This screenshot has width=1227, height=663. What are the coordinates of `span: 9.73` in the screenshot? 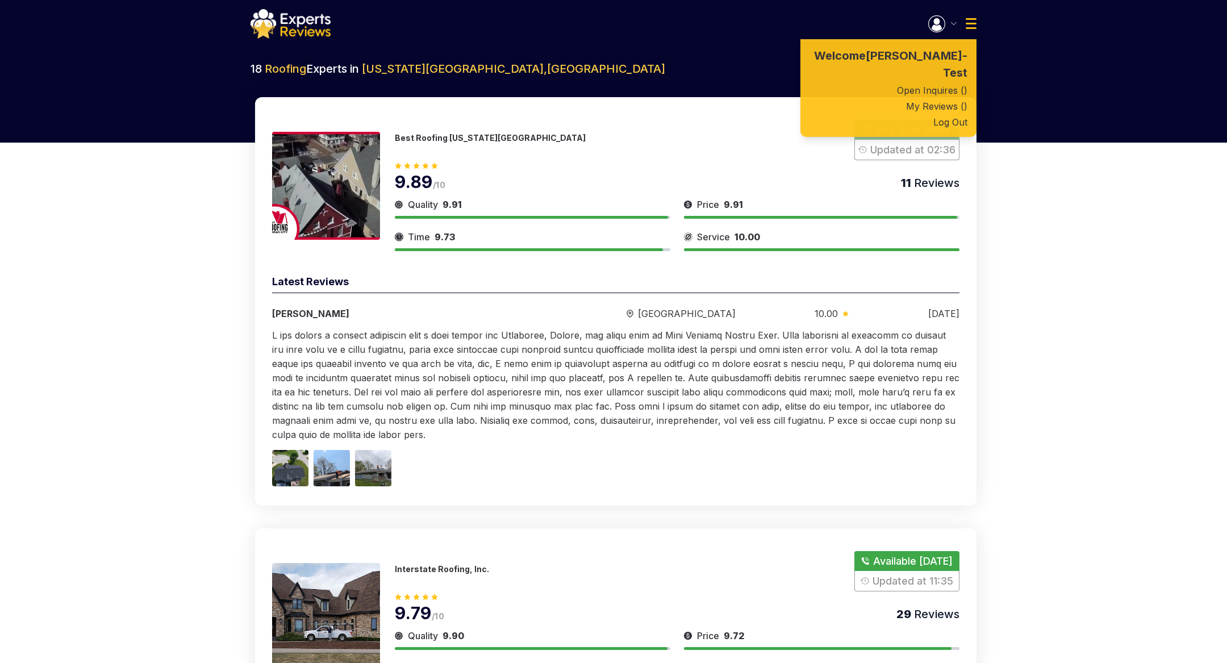 It's located at (445, 237).